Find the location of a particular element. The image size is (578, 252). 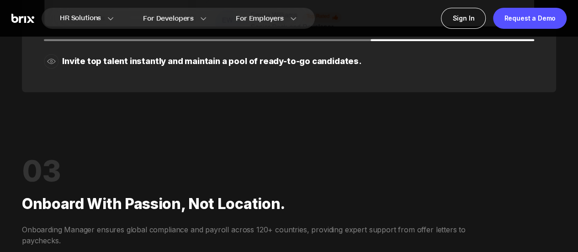

div: Onboard with passion, not location. is located at coordinates (289, 204).